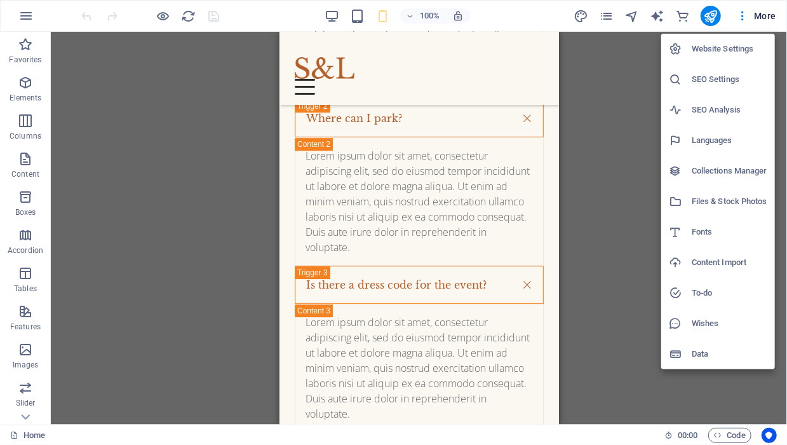 The image size is (787, 445). Describe the element at coordinates (729, 293) in the screenshot. I see `h6: To-do` at that location.